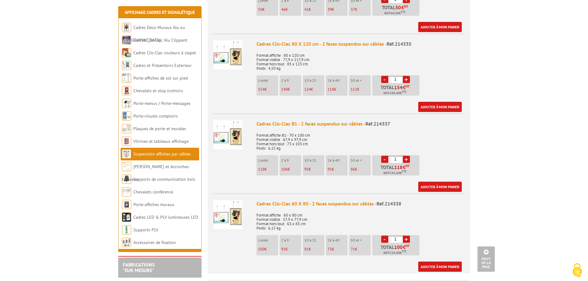  Describe the element at coordinates (353, 169) in the screenshot. I see `span: 86` at that location.